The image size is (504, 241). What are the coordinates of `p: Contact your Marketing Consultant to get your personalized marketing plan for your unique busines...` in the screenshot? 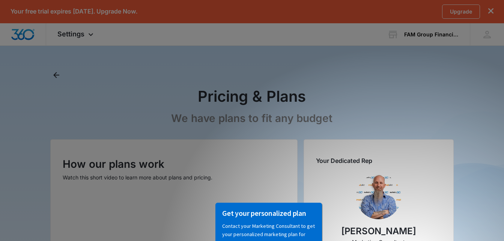 It's located at (54, 44).